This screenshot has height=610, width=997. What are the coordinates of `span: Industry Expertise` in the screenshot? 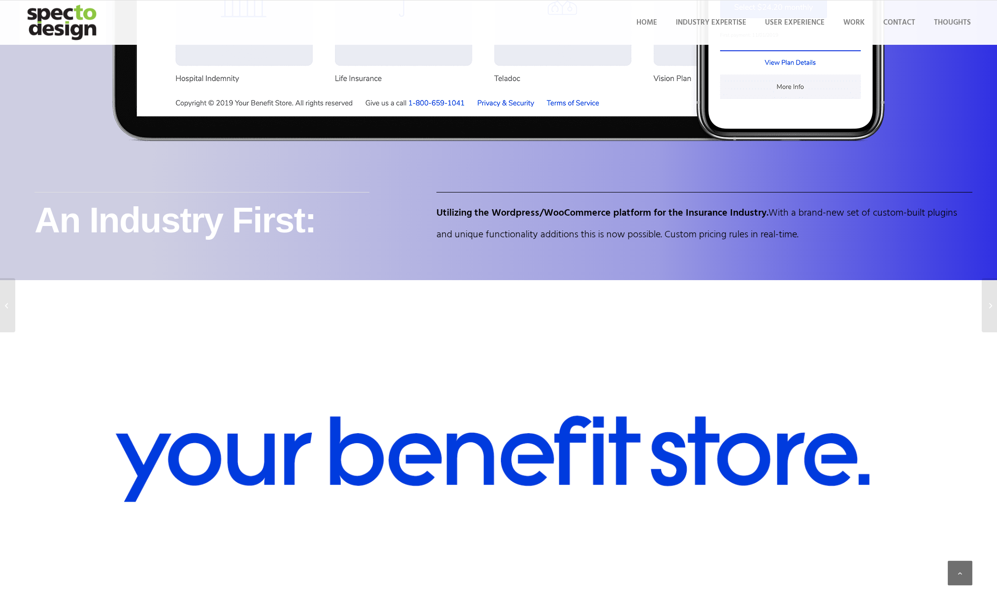 It's located at (711, 23).